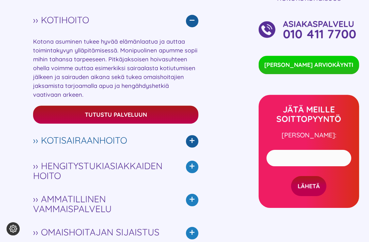 This screenshot has height=242, width=369. Describe the element at coordinates (102, 140) in the screenshot. I see `span: ›› KOTISAIRAANHOITO` at that location.